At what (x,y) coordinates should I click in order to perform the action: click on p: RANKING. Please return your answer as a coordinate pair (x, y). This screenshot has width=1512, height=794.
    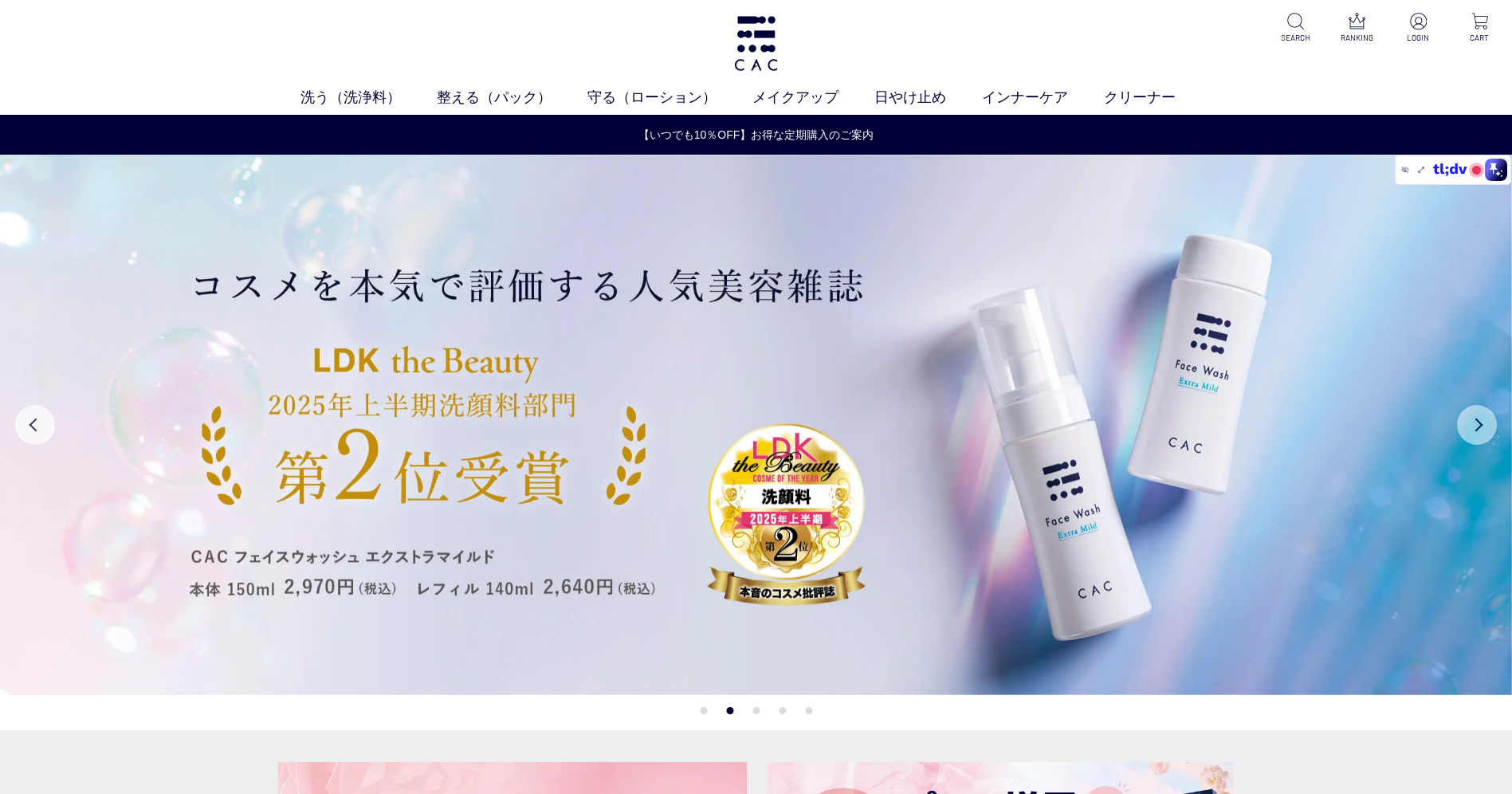
    Looking at the image, I should click on (1357, 38).